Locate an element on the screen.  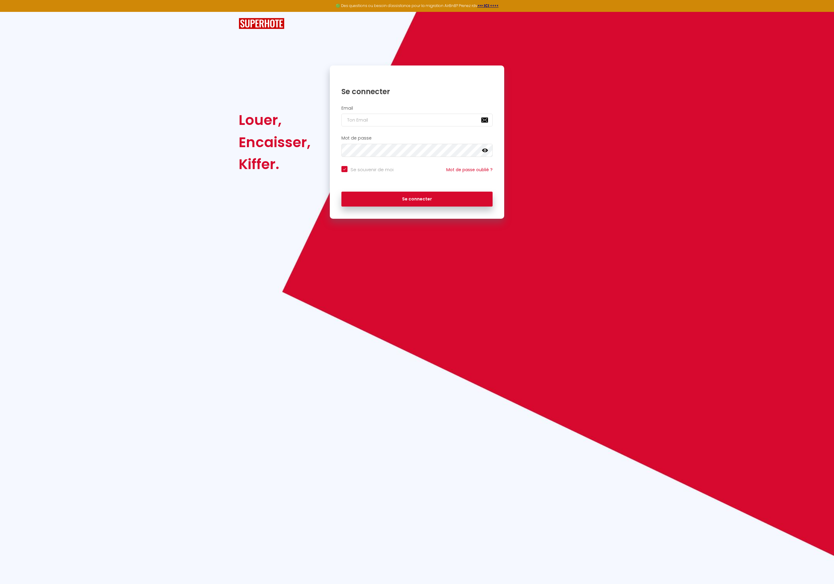
h1: Se connecter is located at coordinates (417, 91).